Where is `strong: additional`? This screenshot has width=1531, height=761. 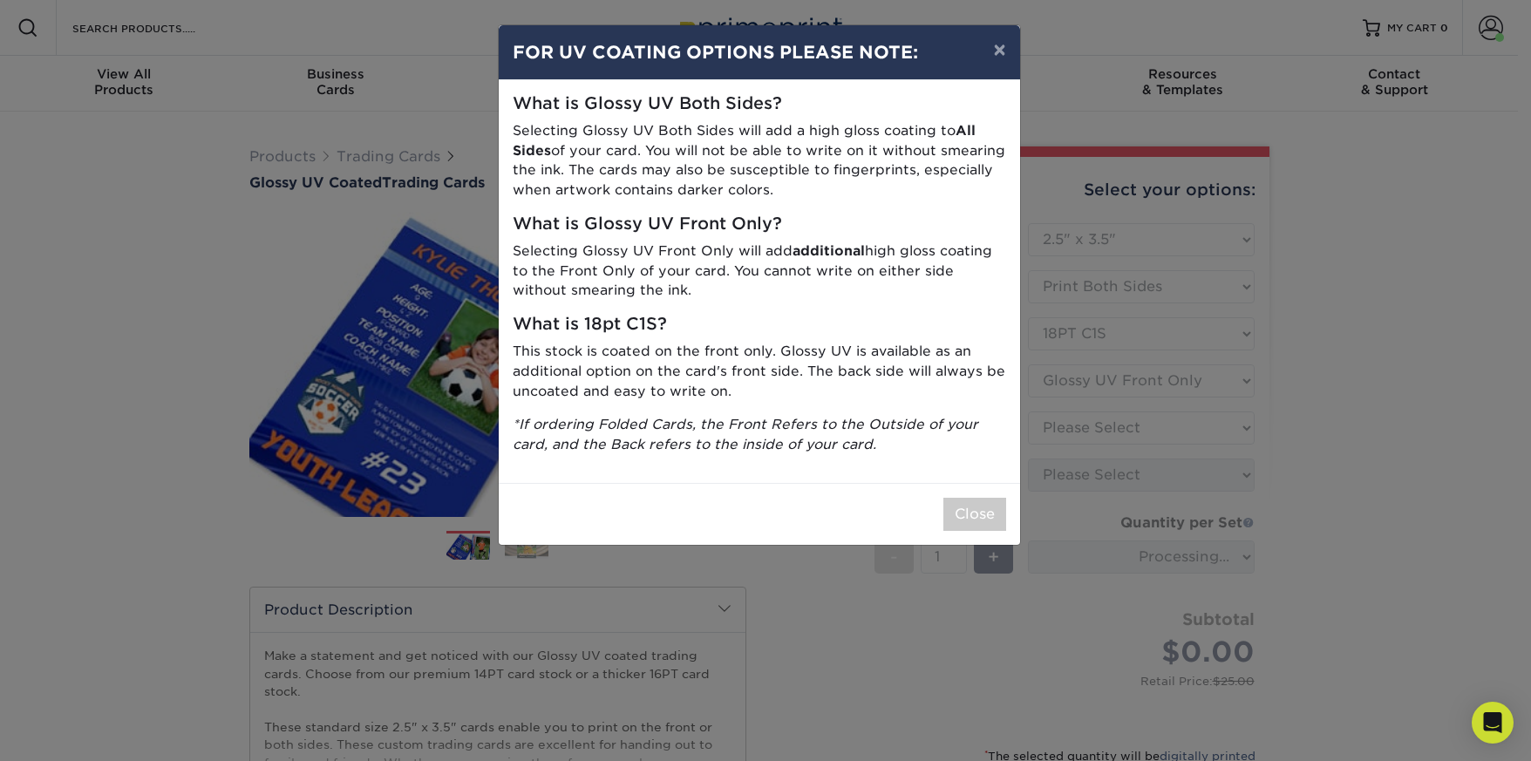 strong: additional is located at coordinates (828, 250).